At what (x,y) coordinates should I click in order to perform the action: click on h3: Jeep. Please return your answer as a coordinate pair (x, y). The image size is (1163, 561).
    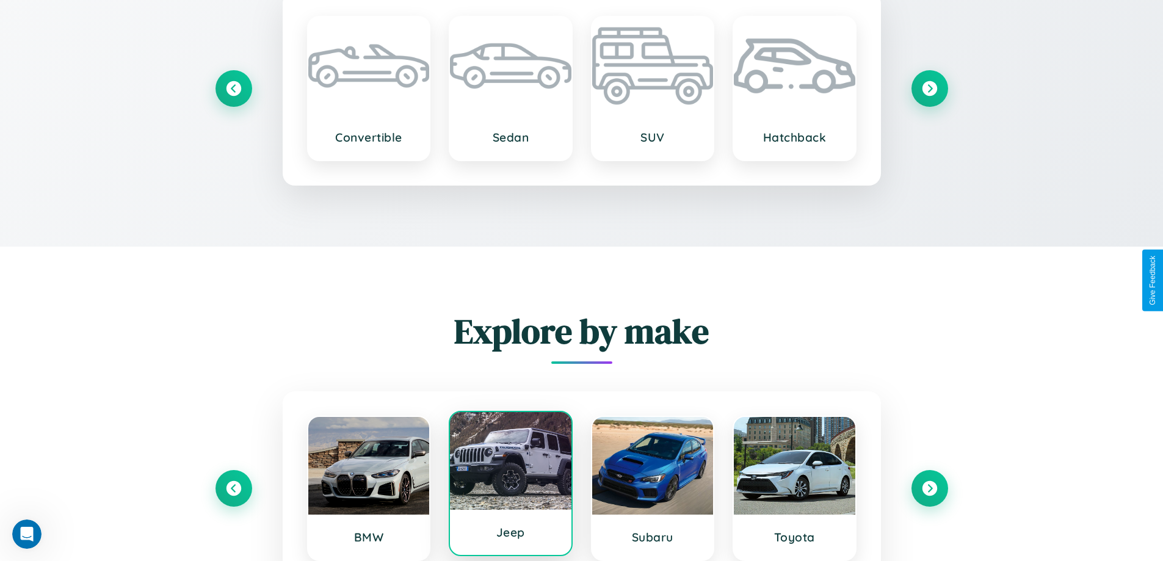
    Looking at the image, I should click on (511, 533).